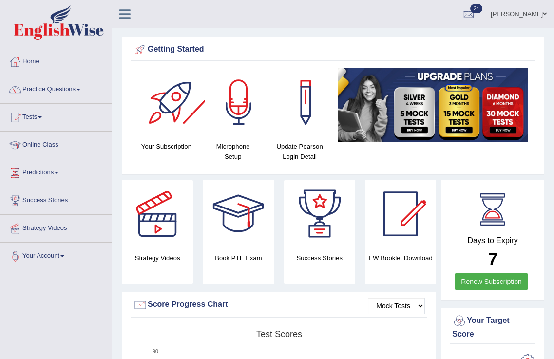 The width and height of the screenshot is (554, 359). What do you see at coordinates (166, 146) in the screenshot?
I see `h4: Your Subscription` at bounding box center [166, 146].